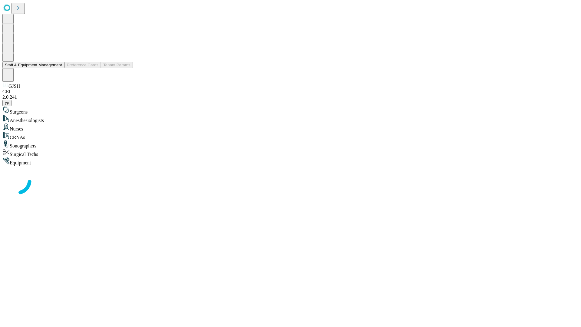 This screenshot has width=581, height=327. What do you see at coordinates (83, 65) in the screenshot?
I see `button: Preference Cards` at bounding box center [83, 65].